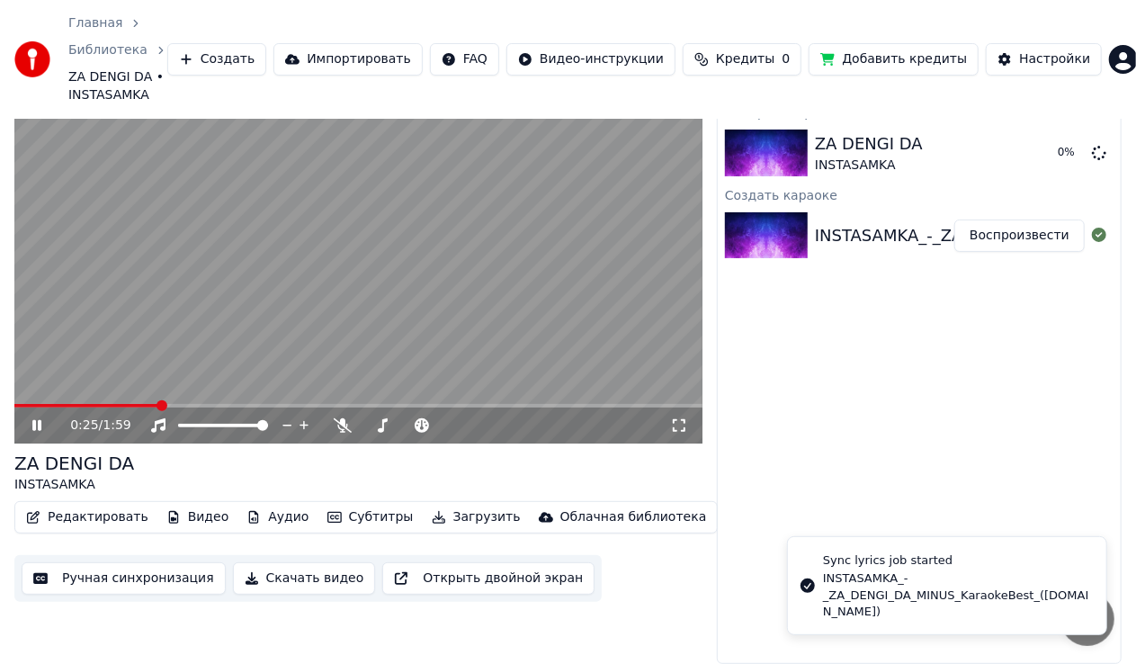 Image resolution: width=1136 pixels, height=664 pixels. I want to click on span: Кредиты, so click(745, 59).